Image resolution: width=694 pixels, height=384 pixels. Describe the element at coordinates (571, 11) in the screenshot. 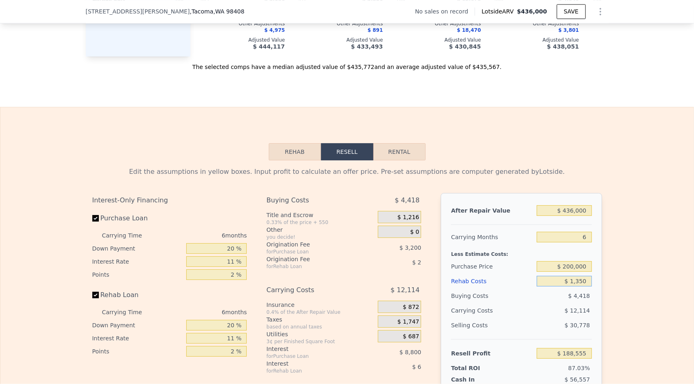

I see `button: SAVE` at that location.